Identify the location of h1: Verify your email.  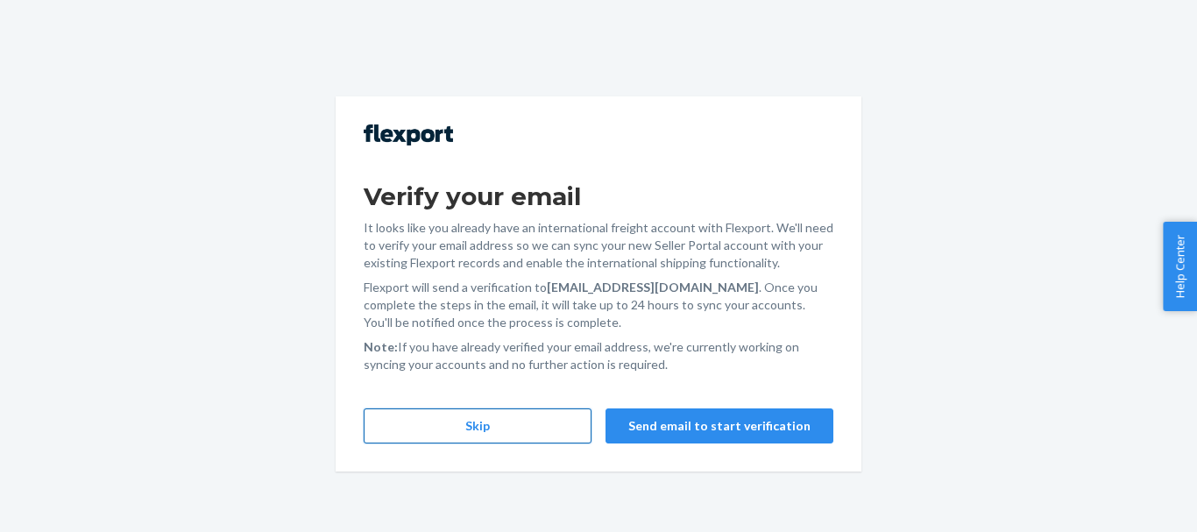
(598, 196).